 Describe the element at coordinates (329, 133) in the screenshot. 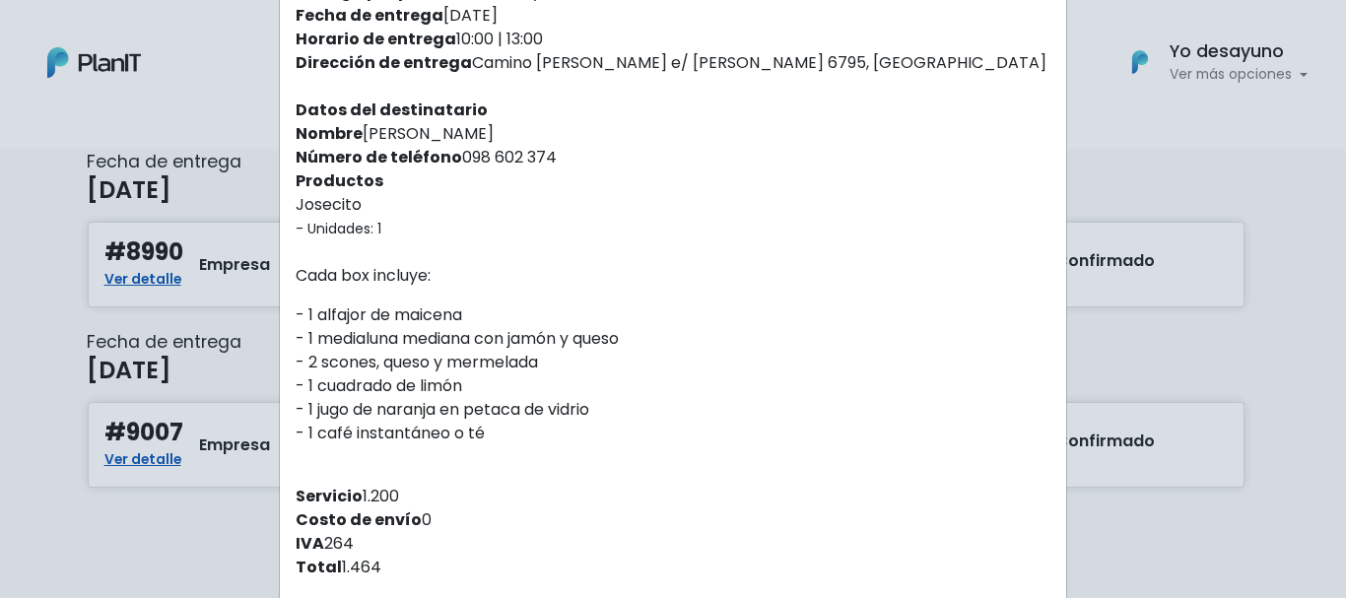

I see `strong: Nombre` at that location.